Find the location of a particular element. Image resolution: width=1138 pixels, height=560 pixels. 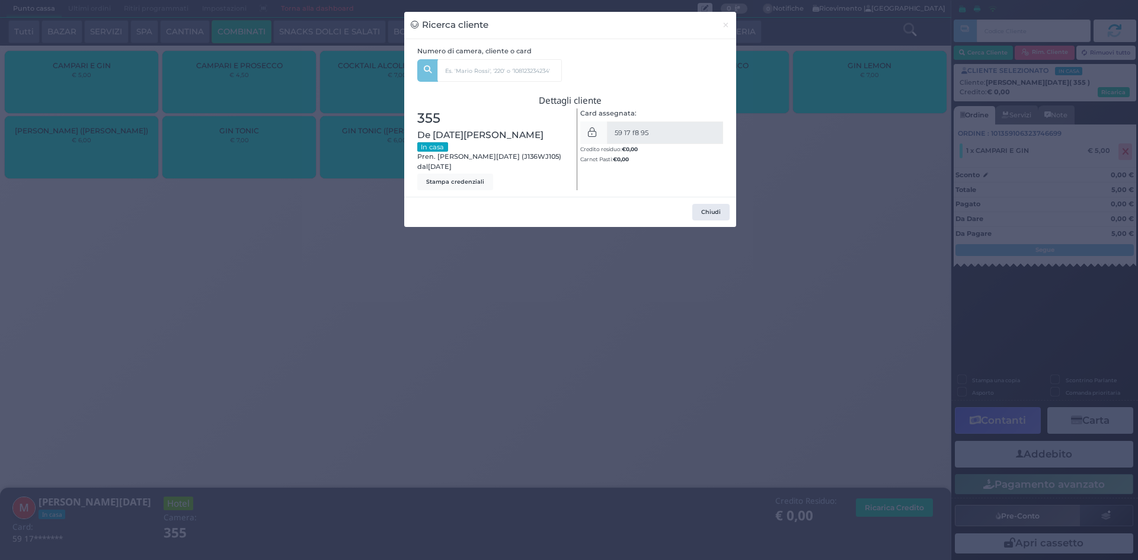

label: Card assegnata: is located at coordinates (608, 113).